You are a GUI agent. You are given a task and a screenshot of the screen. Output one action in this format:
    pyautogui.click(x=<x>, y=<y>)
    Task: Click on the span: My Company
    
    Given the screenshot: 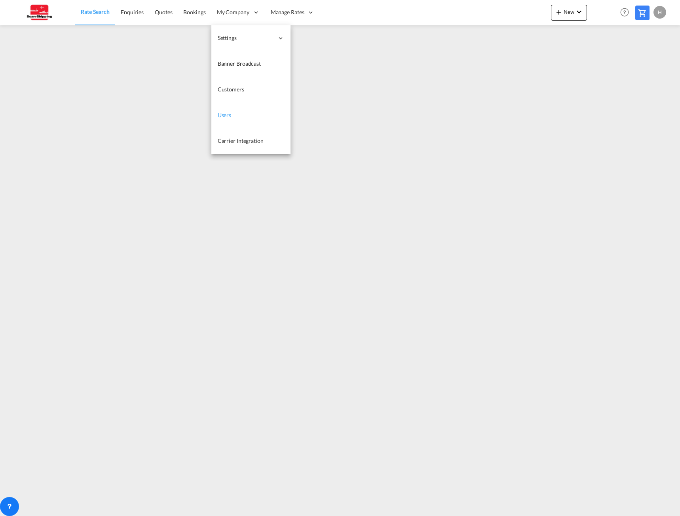 What is the action you would take?
    pyautogui.click(x=233, y=12)
    